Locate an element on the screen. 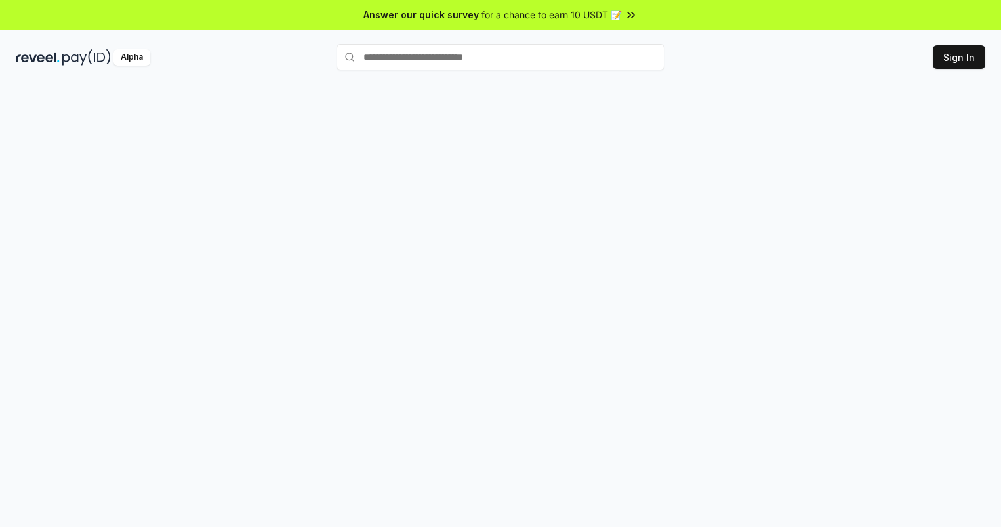  div: Alpha is located at coordinates (132, 57).